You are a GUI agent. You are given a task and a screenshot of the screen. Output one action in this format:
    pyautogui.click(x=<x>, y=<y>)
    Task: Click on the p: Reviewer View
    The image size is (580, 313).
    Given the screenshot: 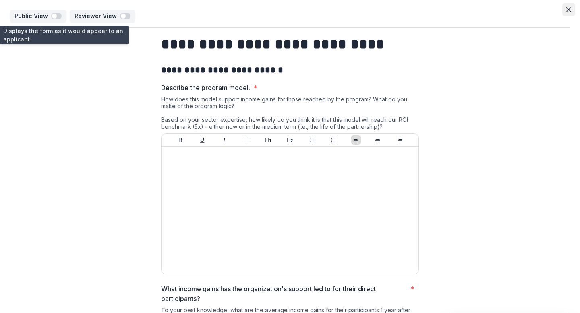 What is the action you would take?
    pyautogui.click(x=97, y=16)
    